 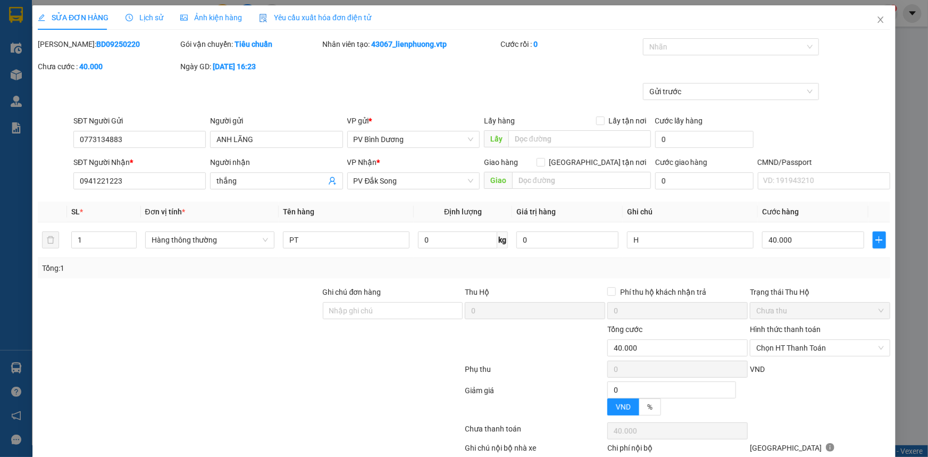 I want to click on span: Giá trị hàng, so click(x=536, y=212).